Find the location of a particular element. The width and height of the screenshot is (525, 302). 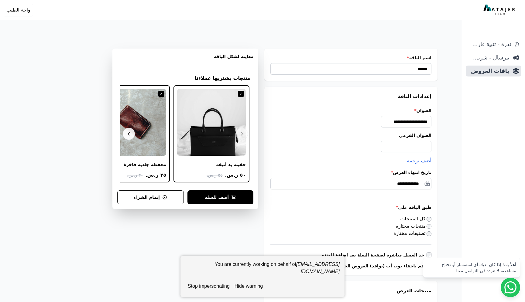

span: ٥٥ ر.س. is located at coordinates (214, 175).